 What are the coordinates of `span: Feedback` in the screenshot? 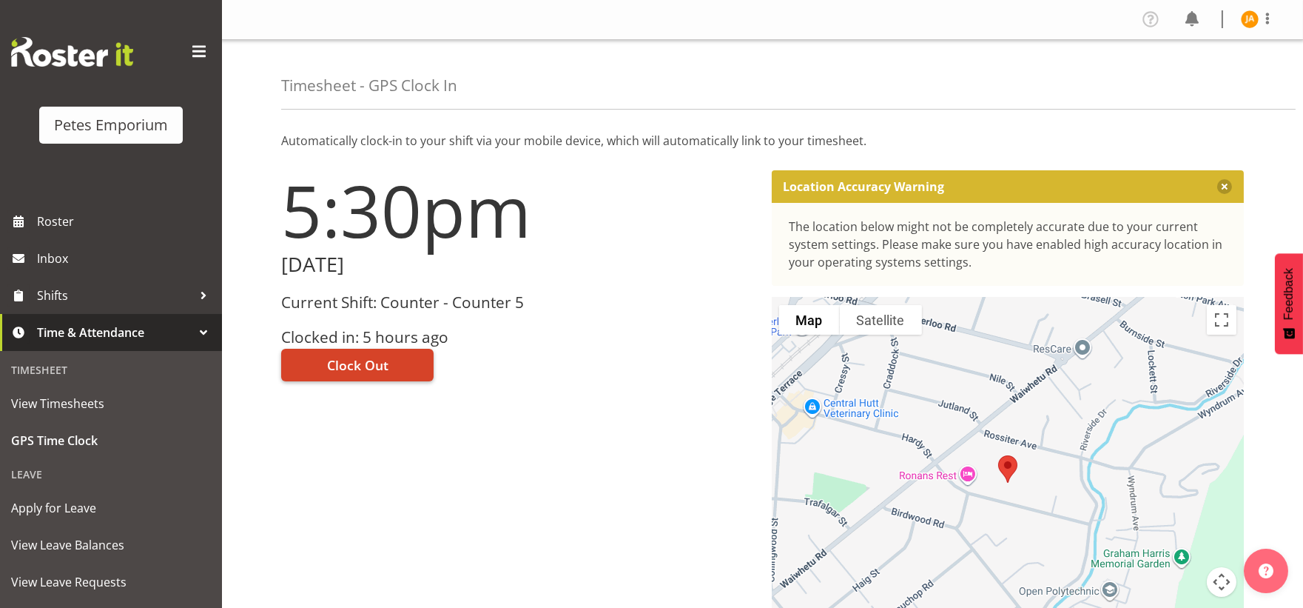 It's located at (1289, 294).